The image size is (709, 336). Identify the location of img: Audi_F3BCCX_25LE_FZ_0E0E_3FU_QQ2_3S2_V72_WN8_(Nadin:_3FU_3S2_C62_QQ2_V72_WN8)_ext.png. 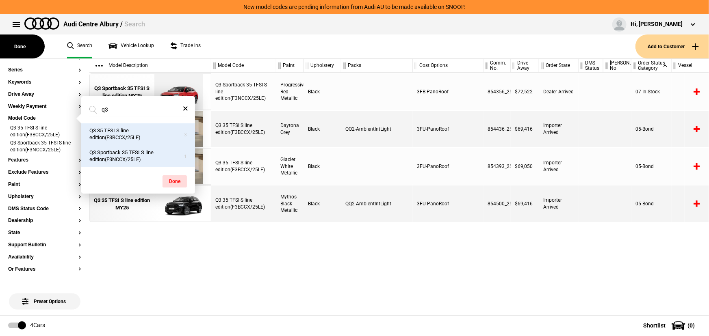
(178, 204).